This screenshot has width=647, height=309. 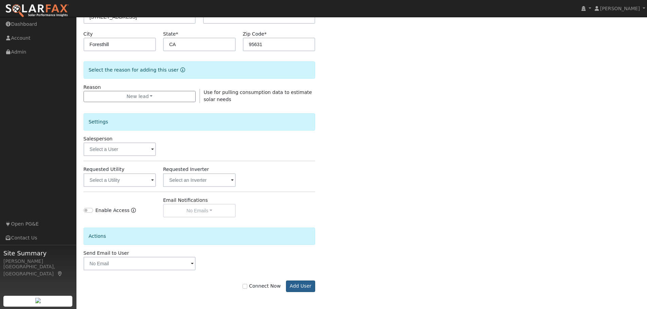 I want to click on input: Select a User, so click(x=120, y=149).